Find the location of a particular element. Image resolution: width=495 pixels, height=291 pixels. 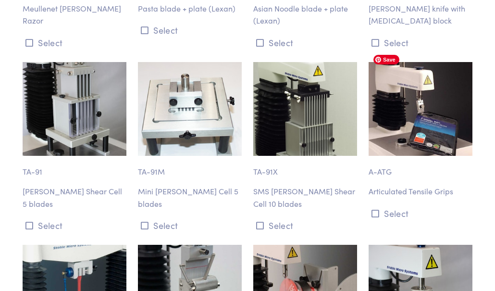

p: Asian Noodle blade + plate (Lexan) is located at coordinates (305, 14).